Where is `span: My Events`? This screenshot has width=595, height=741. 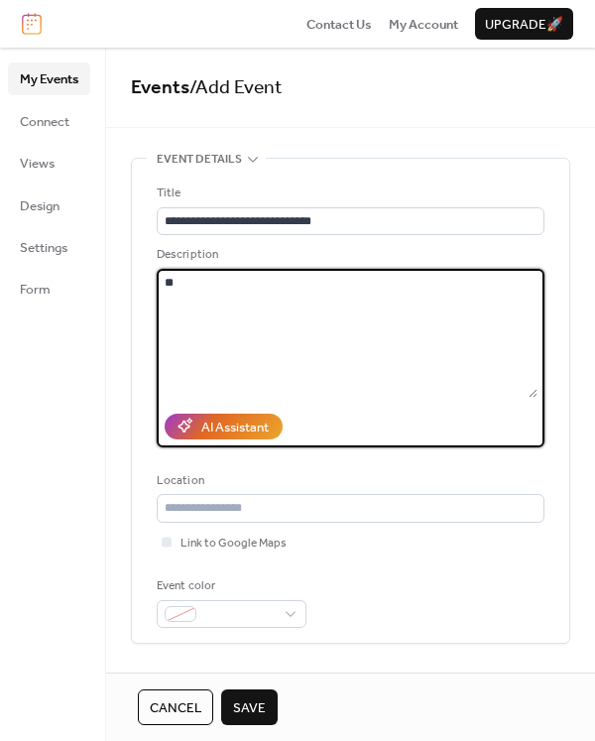 span: My Events is located at coordinates (49, 79).